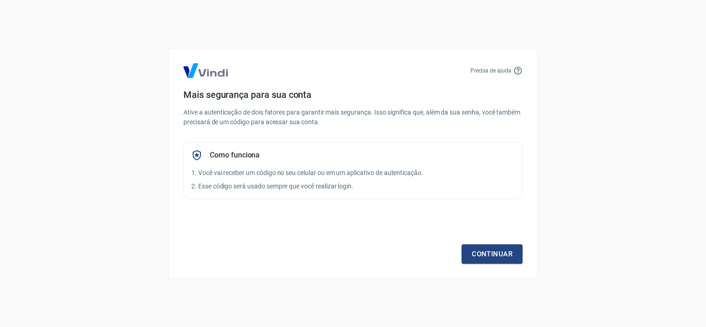 Image resolution: width=706 pixels, height=327 pixels. Describe the element at coordinates (353, 173) in the screenshot. I see `p: 1. Você vai receber um código no seu celular ou em um aplicativo de autenticação.` at that location.